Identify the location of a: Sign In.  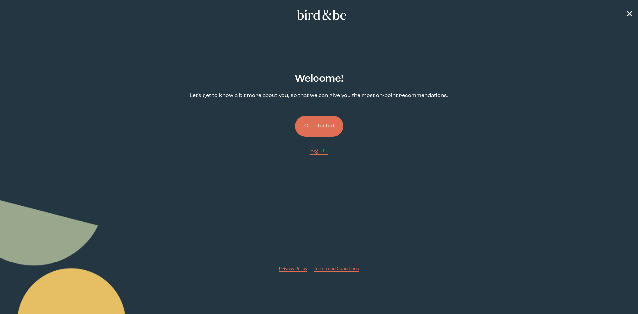
(319, 151).